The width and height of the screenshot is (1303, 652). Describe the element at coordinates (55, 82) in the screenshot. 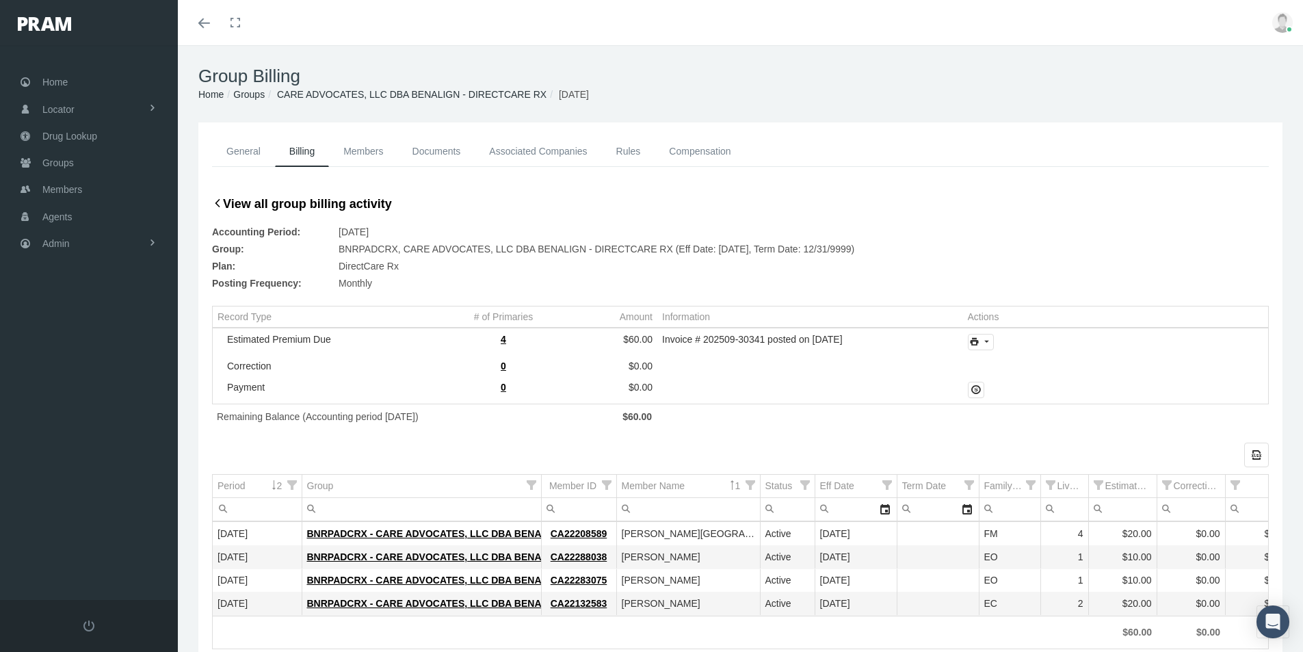

I see `span: Home` at that location.